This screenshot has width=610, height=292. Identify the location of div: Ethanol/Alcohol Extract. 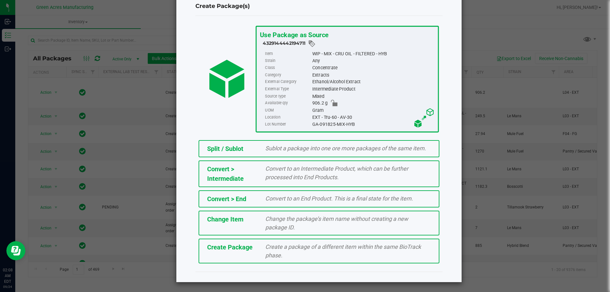
(373, 82).